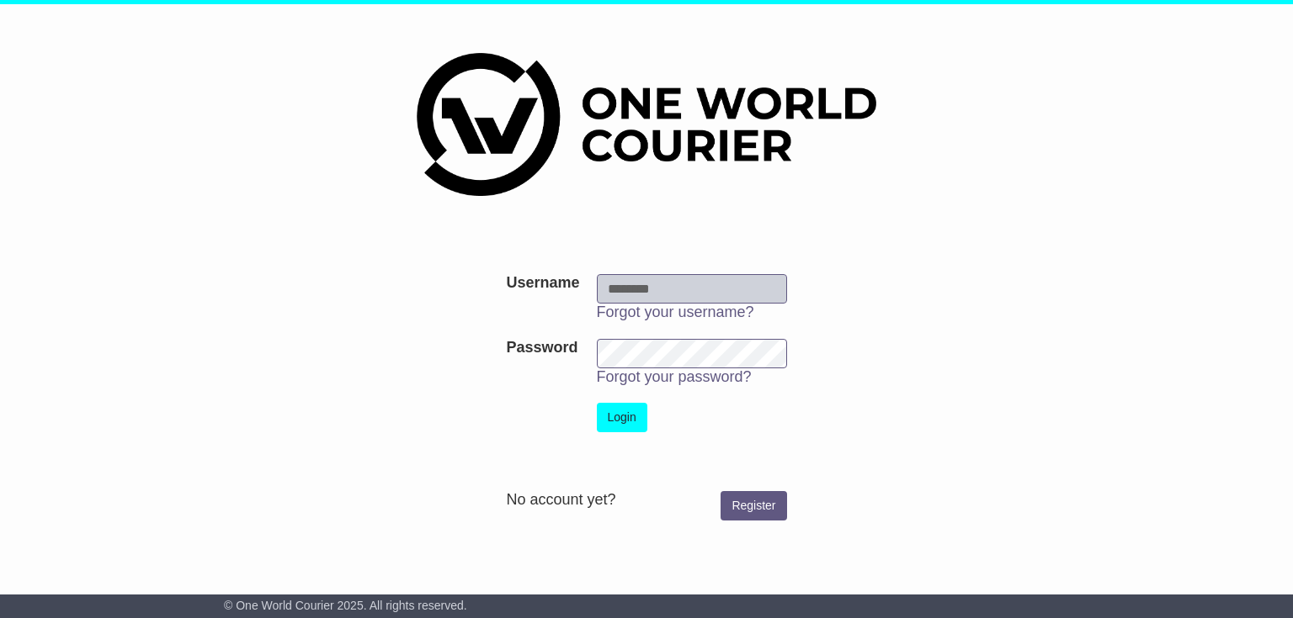  What do you see at coordinates (675, 312) in the screenshot?
I see `a: Forgot your username?` at bounding box center [675, 312].